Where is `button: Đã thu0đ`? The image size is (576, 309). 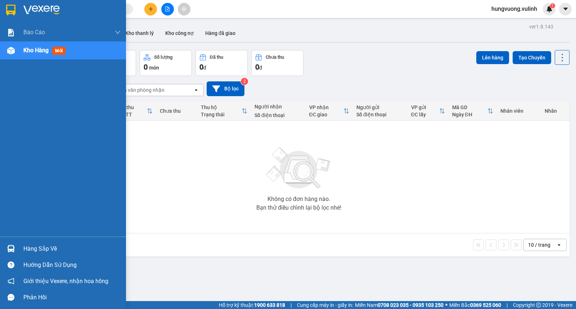
button: Đã thu0đ is located at coordinates (221, 63).